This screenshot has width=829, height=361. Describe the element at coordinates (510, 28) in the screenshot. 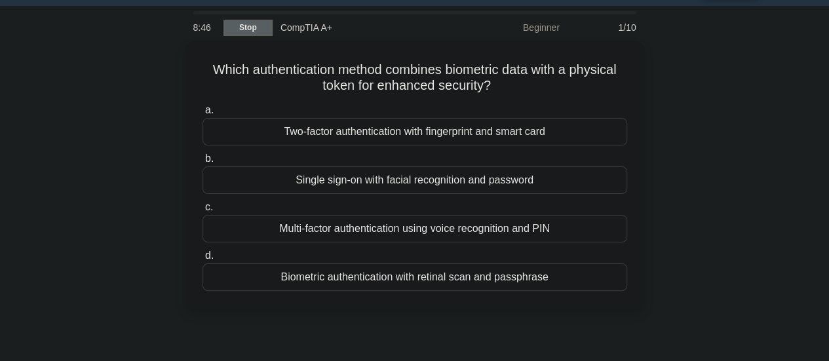

I see `div: Beginner` at that location.